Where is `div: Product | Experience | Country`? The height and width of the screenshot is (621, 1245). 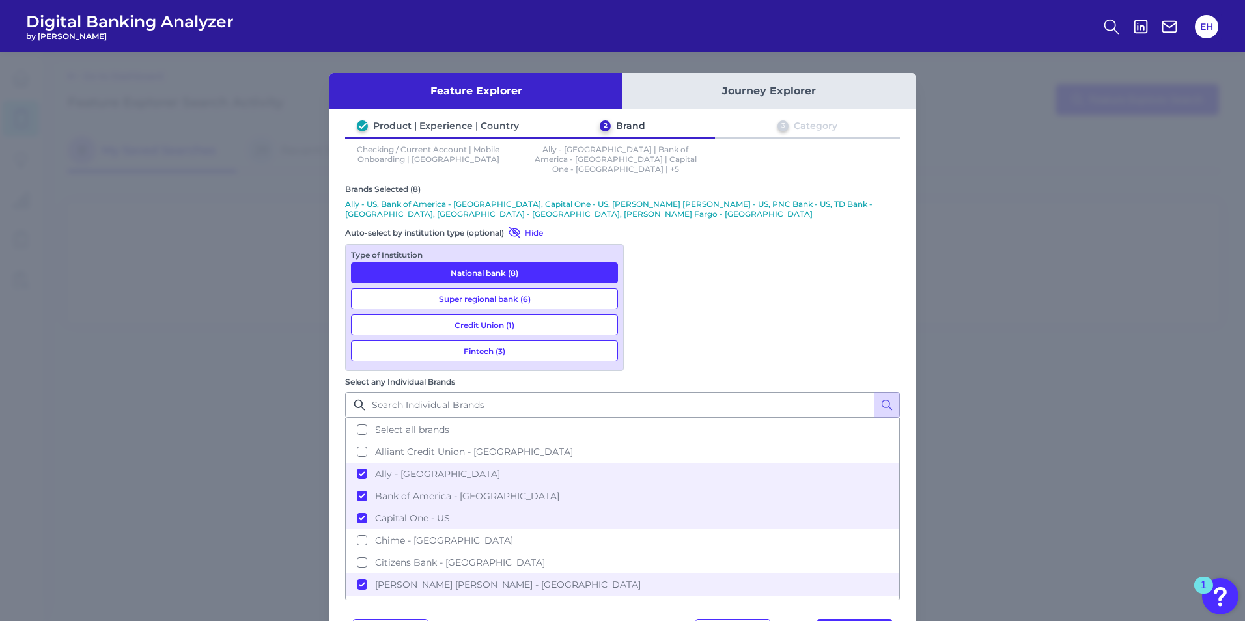
div: Product | Experience | Country is located at coordinates (446, 126).